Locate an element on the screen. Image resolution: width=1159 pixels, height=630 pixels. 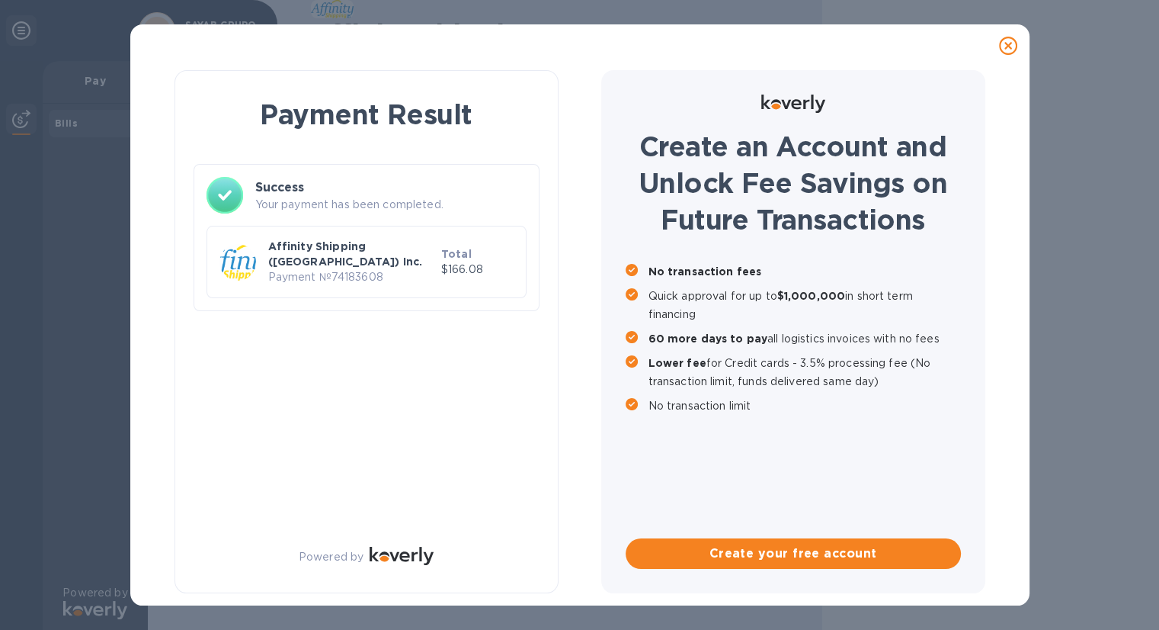
p: for Credit cards - 3.5% processing fee (No transaction limit, funds delivered same day) is located at coordinates (805, 372).